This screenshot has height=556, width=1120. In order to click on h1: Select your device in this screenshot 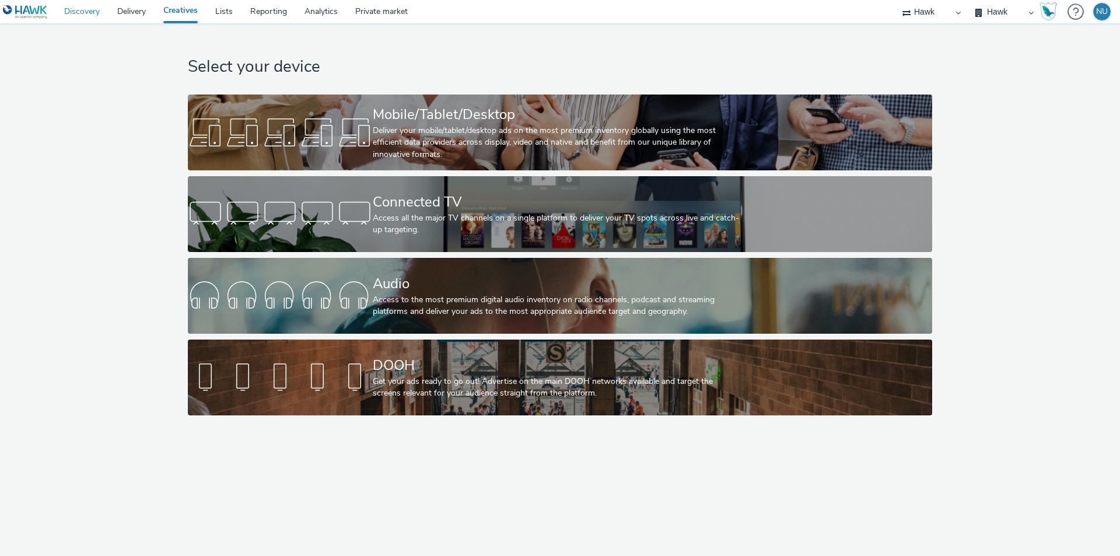, I will do `click(560, 67)`.